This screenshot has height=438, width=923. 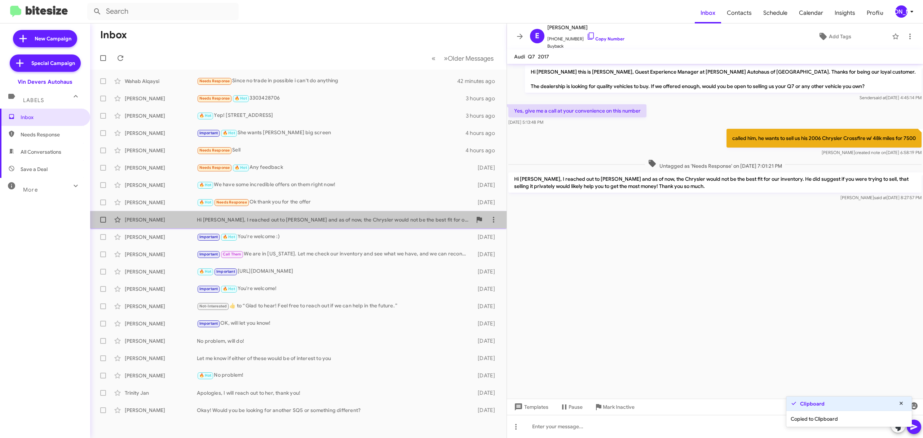 I want to click on a: Copy Number, so click(x=605, y=39).